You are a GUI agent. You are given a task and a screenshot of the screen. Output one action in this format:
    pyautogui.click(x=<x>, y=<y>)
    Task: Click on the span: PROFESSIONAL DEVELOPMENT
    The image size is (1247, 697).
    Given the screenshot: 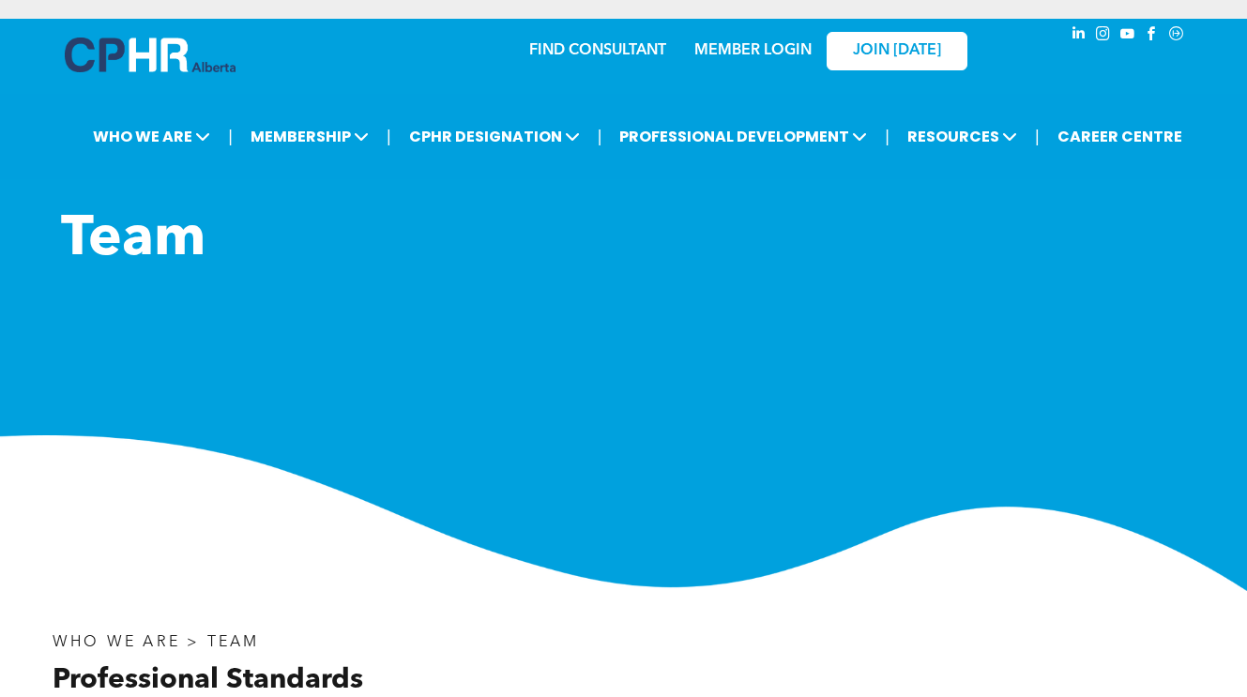 What is the action you would take?
    pyautogui.click(x=743, y=136)
    